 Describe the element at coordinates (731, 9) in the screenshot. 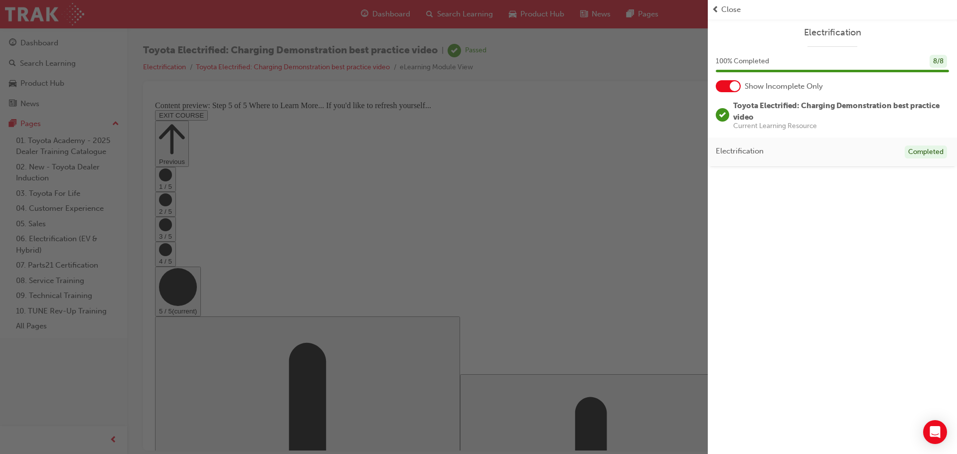

I see `span: Close` at that location.